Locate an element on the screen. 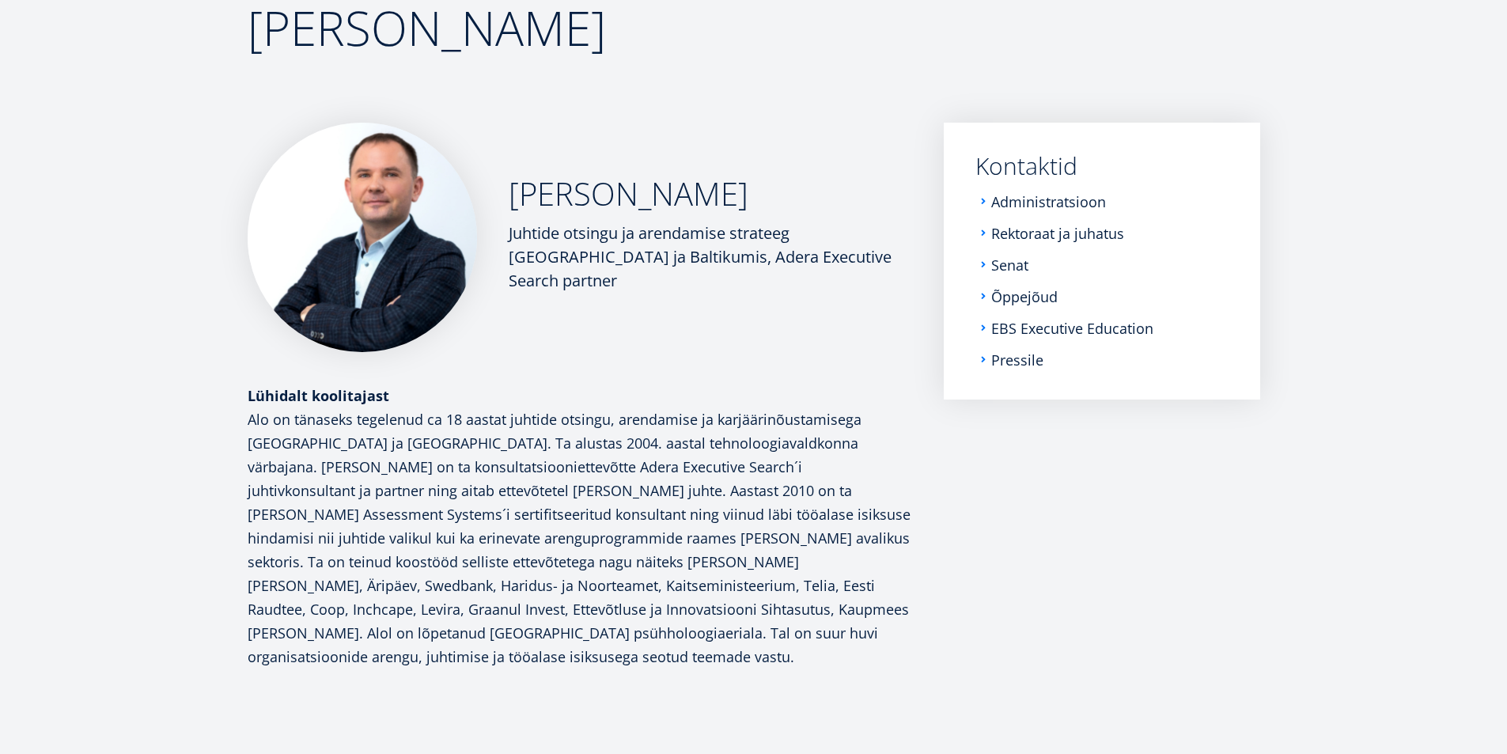 This screenshot has width=1507, height=754. div: Lühidalt koolitajast is located at coordinates (580, 395).